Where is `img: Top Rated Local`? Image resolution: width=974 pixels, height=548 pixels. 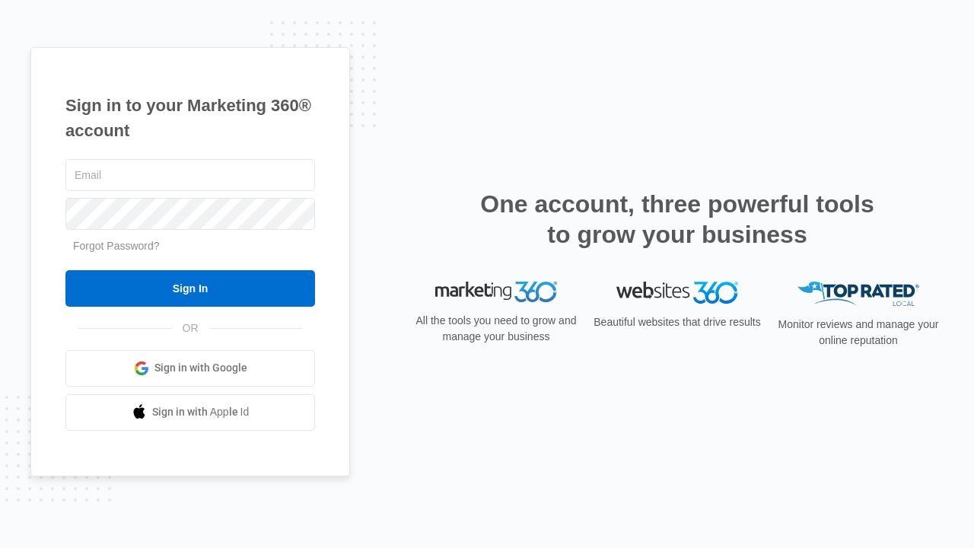
img: Top Rated Local is located at coordinates (859, 294).